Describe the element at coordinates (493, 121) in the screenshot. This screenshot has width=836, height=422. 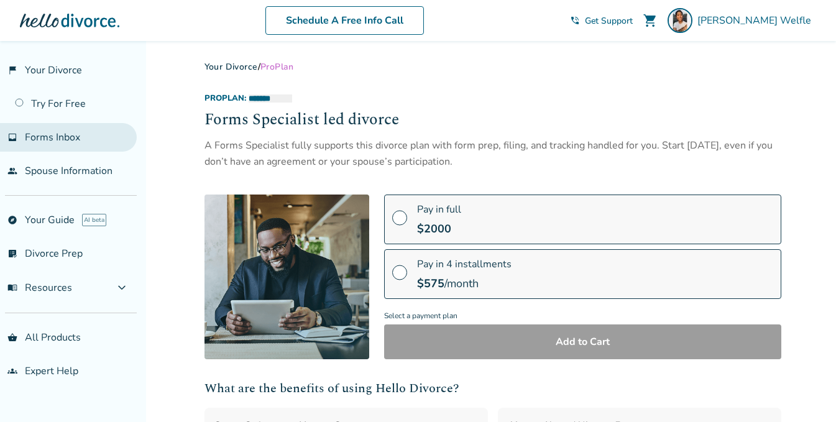
I see `h2: Forms Specialist led divorce` at that location.